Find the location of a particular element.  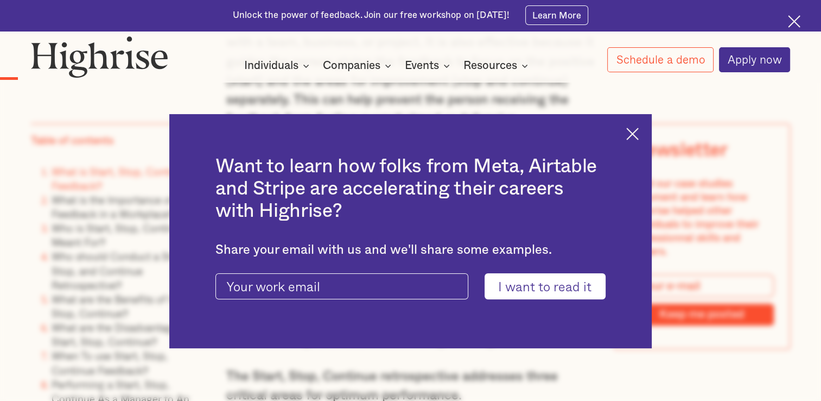

a: Learn More is located at coordinates (557, 15).